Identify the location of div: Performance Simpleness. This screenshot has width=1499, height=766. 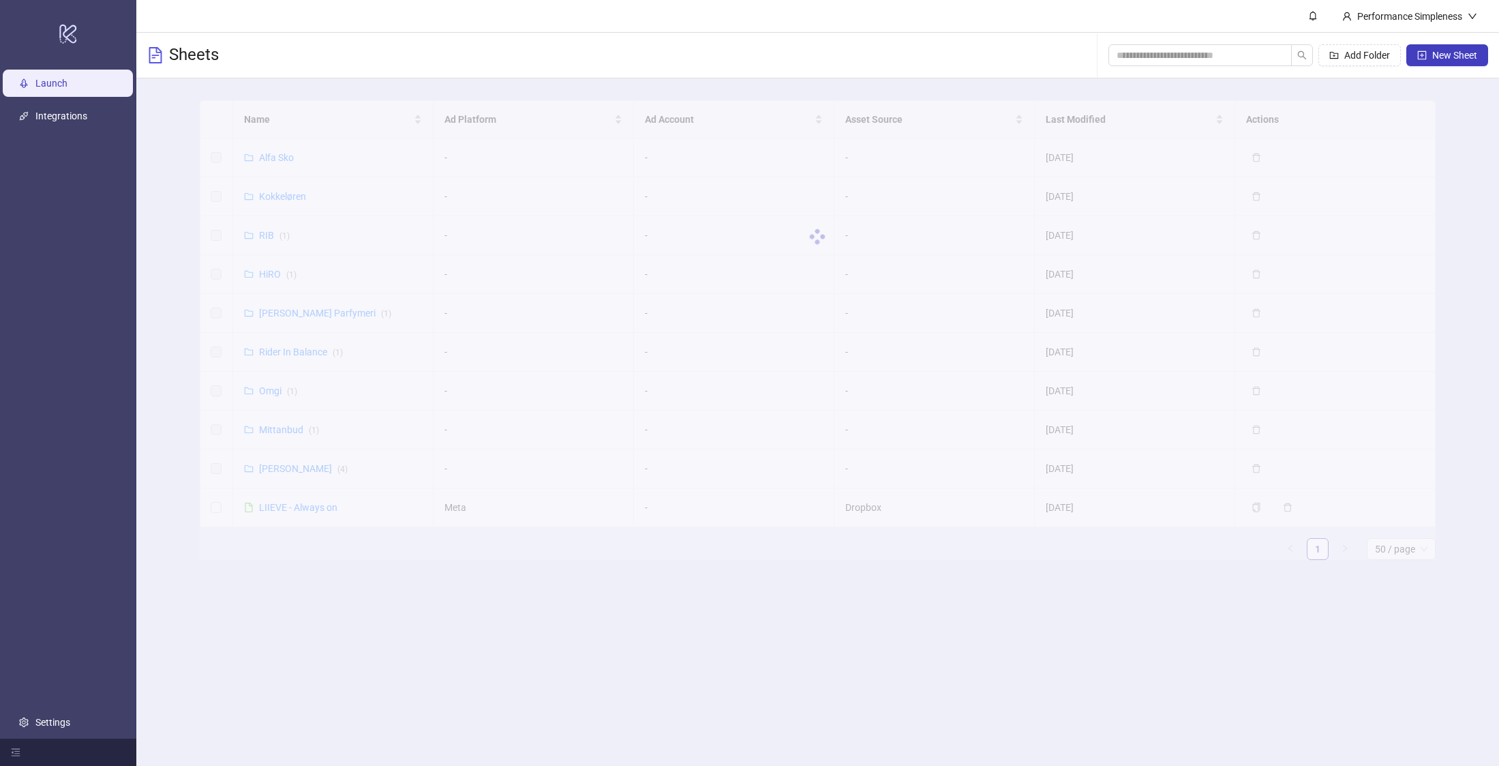
(1410, 16).